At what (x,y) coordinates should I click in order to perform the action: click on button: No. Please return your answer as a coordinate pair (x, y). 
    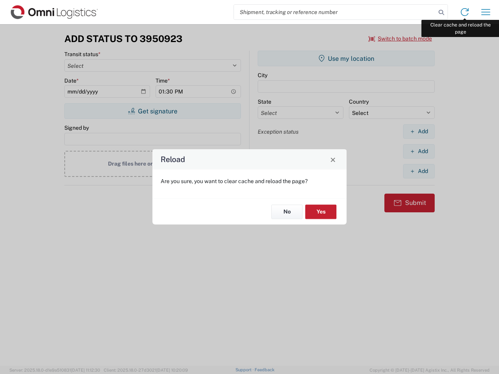
    Looking at the image, I should click on (287, 212).